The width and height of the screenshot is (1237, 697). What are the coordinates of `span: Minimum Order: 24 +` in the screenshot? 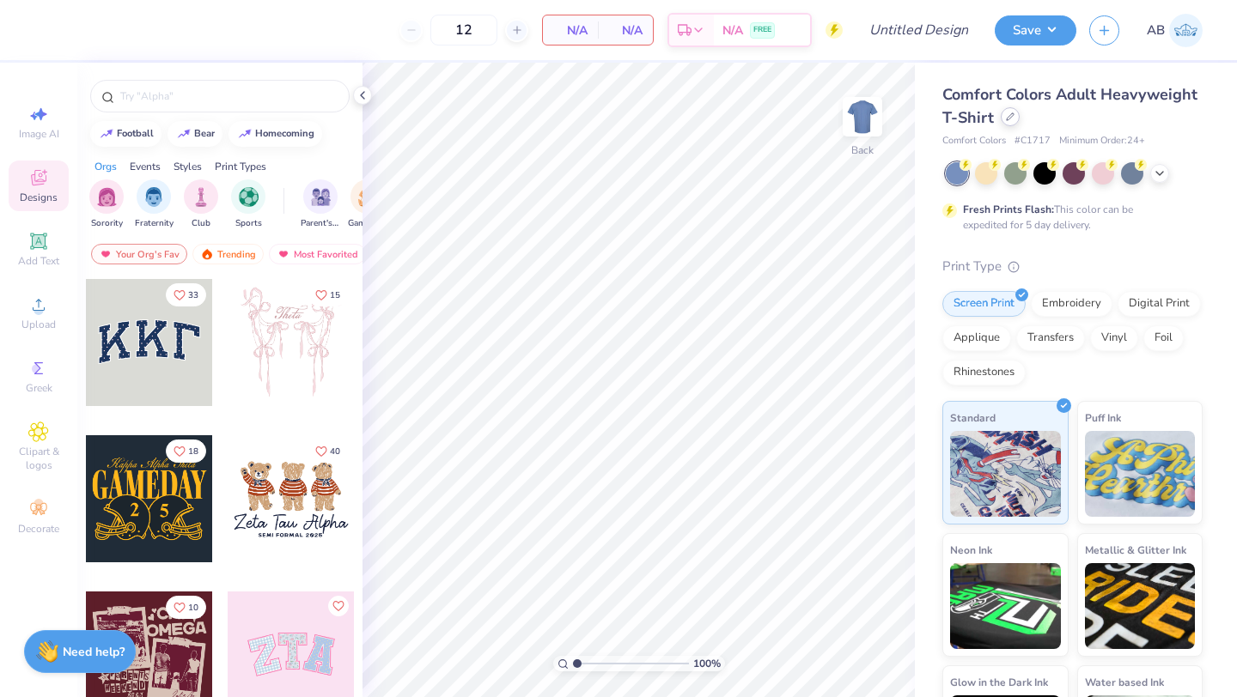 It's located at (1102, 141).